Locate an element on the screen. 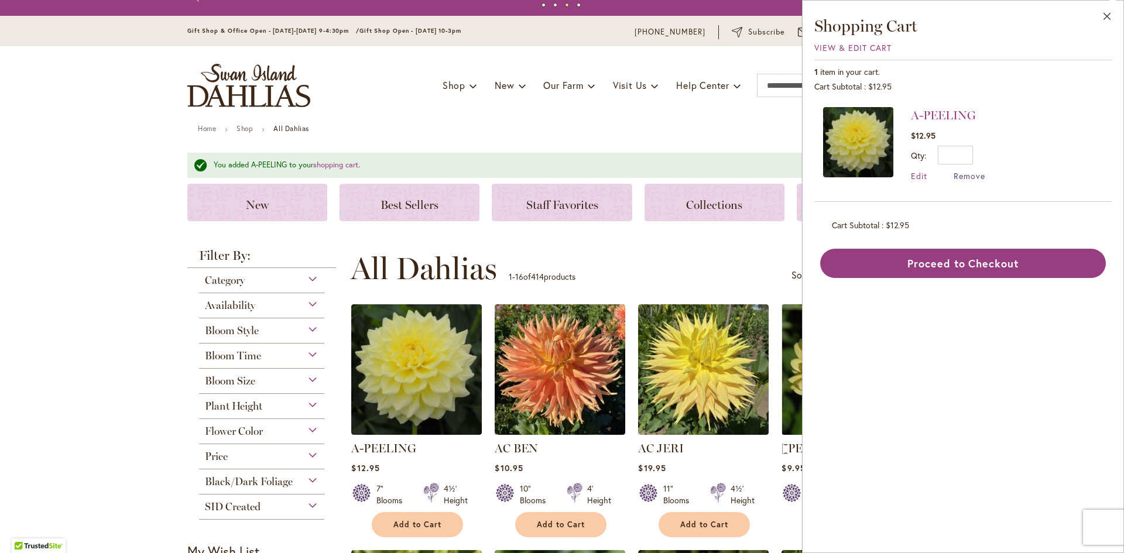 The image size is (1124, 553). a: Home is located at coordinates (207, 128).